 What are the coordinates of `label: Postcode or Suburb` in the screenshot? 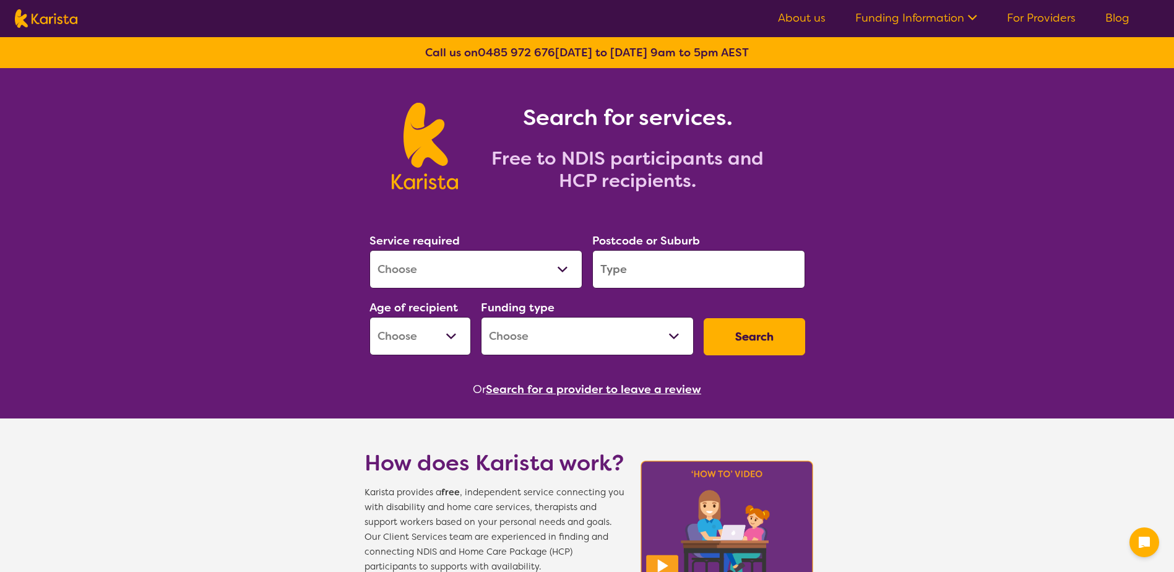 It's located at (646, 241).